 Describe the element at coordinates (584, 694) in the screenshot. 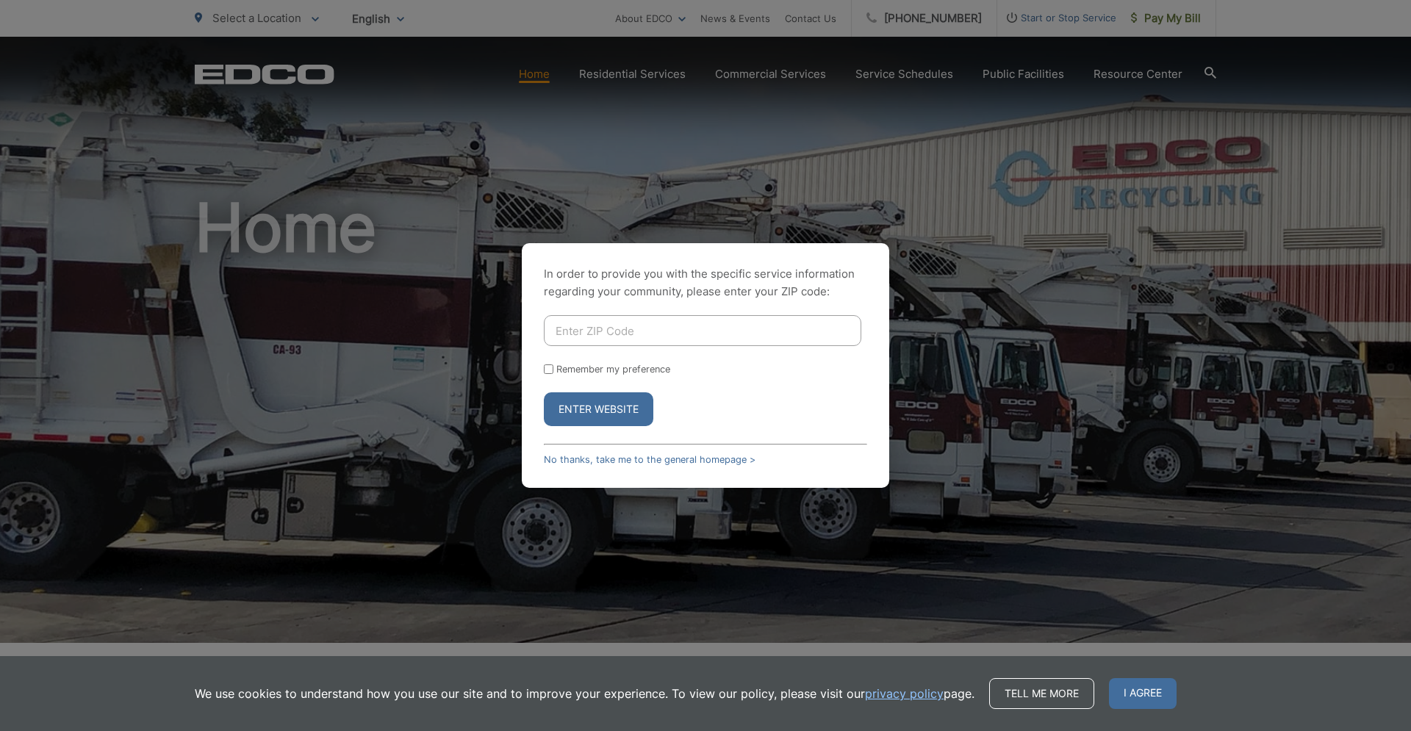

I see `p: We use cookies to understand how you use our site and to improve your experience. To view our pol...` at that location.